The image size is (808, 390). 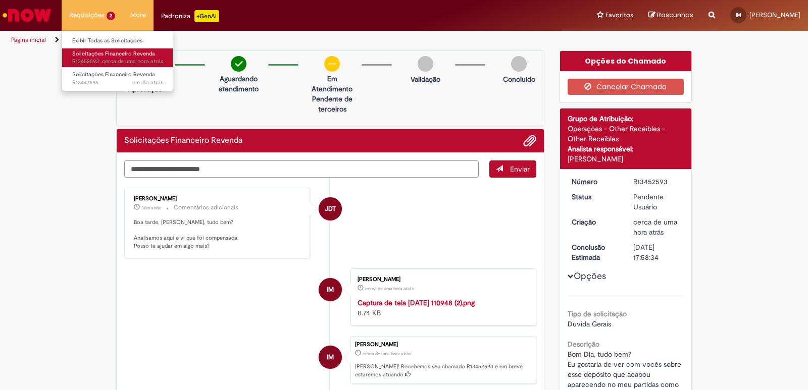 What do you see at coordinates (583, 344) in the screenshot?
I see `b: Descrição` at bounding box center [583, 344].